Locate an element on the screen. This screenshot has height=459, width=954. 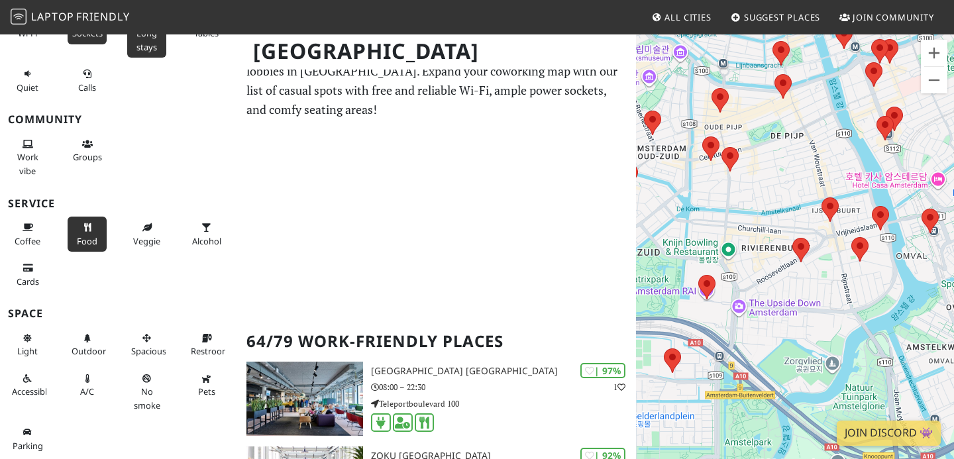
span: Quiet is located at coordinates (27, 87).